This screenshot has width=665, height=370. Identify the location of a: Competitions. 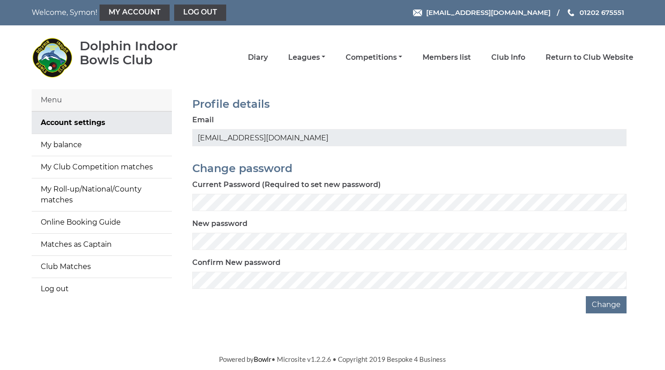
(374, 57).